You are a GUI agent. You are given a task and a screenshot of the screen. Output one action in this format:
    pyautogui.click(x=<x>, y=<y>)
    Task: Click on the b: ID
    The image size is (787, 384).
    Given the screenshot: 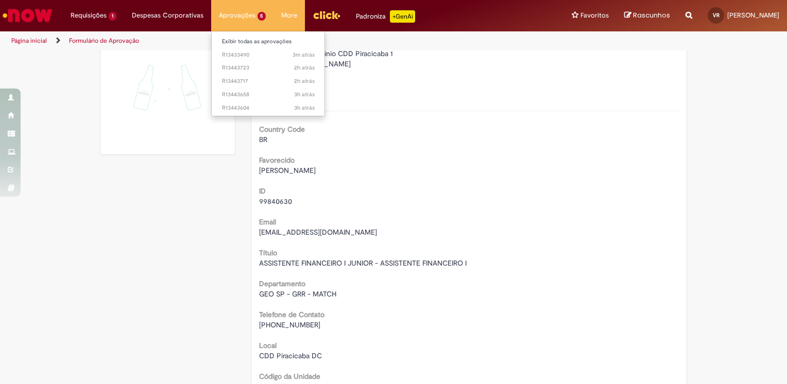 What is the action you would take?
    pyautogui.click(x=262, y=191)
    